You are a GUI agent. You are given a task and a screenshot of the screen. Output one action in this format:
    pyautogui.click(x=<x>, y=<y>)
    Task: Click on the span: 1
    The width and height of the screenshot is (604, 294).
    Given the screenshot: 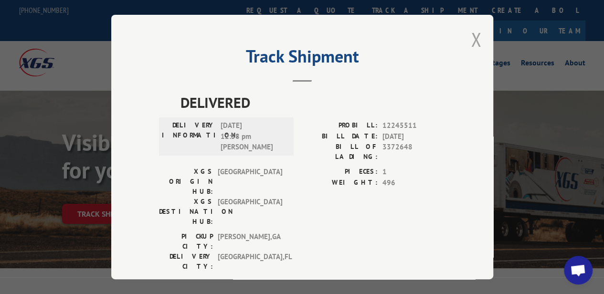 What is the action you would take?
    pyautogui.click(x=414, y=172)
    